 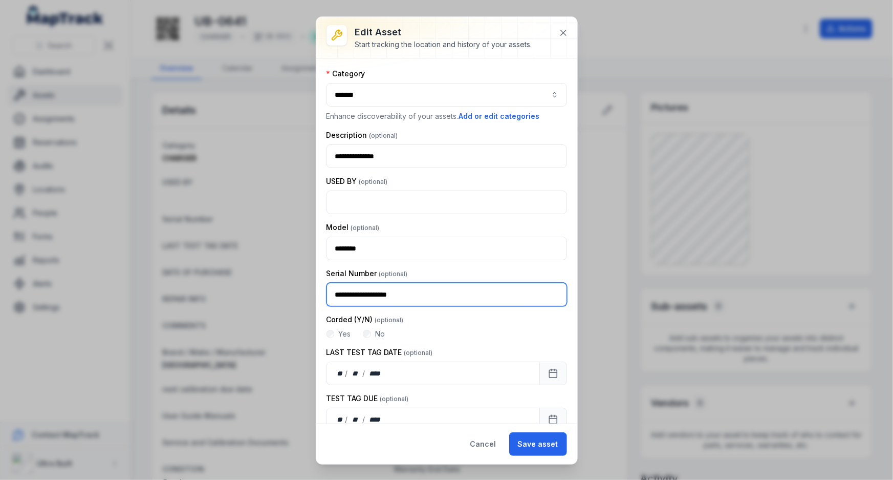 I want to click on label: TEST TAG DUE, so click(x=368, y=398).